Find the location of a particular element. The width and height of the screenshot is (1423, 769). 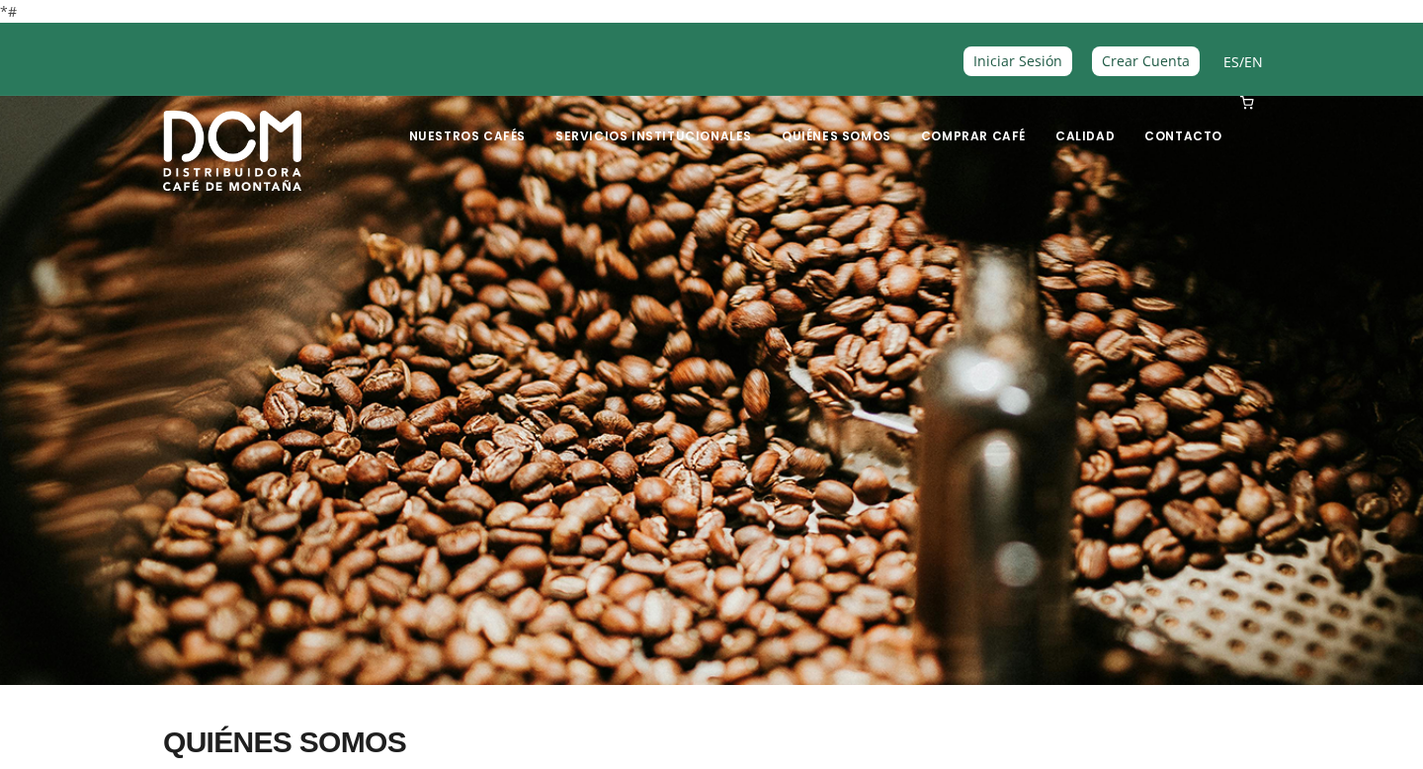

a: Iniciar Sesión is located at coordinates (1018, 60).